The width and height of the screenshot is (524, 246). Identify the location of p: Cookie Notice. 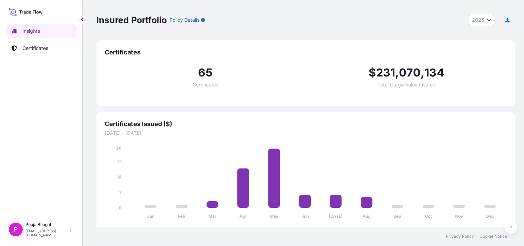
(493, 236).